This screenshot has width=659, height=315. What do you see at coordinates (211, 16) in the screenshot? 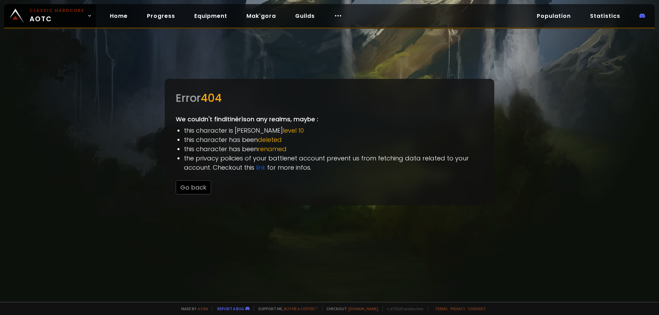
I see `a: Equipment` at bounding box center [211, 16].